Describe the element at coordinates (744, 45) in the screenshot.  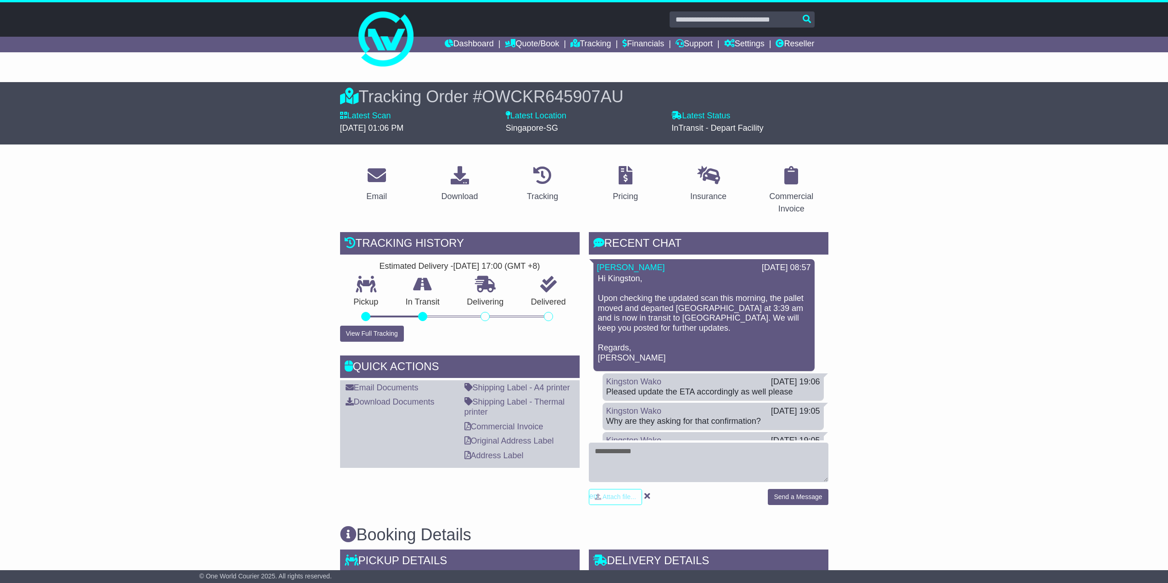
I see `a: Settings` at that location.